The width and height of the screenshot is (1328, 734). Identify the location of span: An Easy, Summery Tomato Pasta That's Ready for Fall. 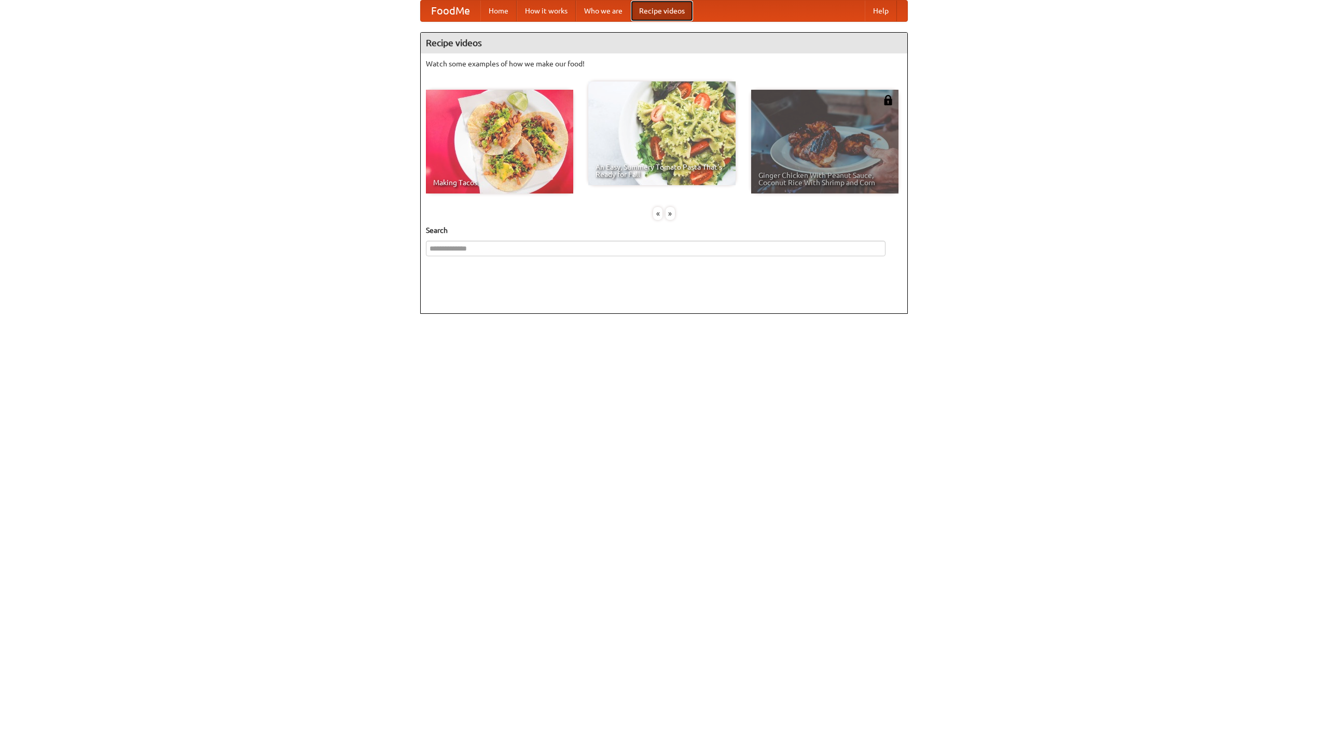
(662, 171).